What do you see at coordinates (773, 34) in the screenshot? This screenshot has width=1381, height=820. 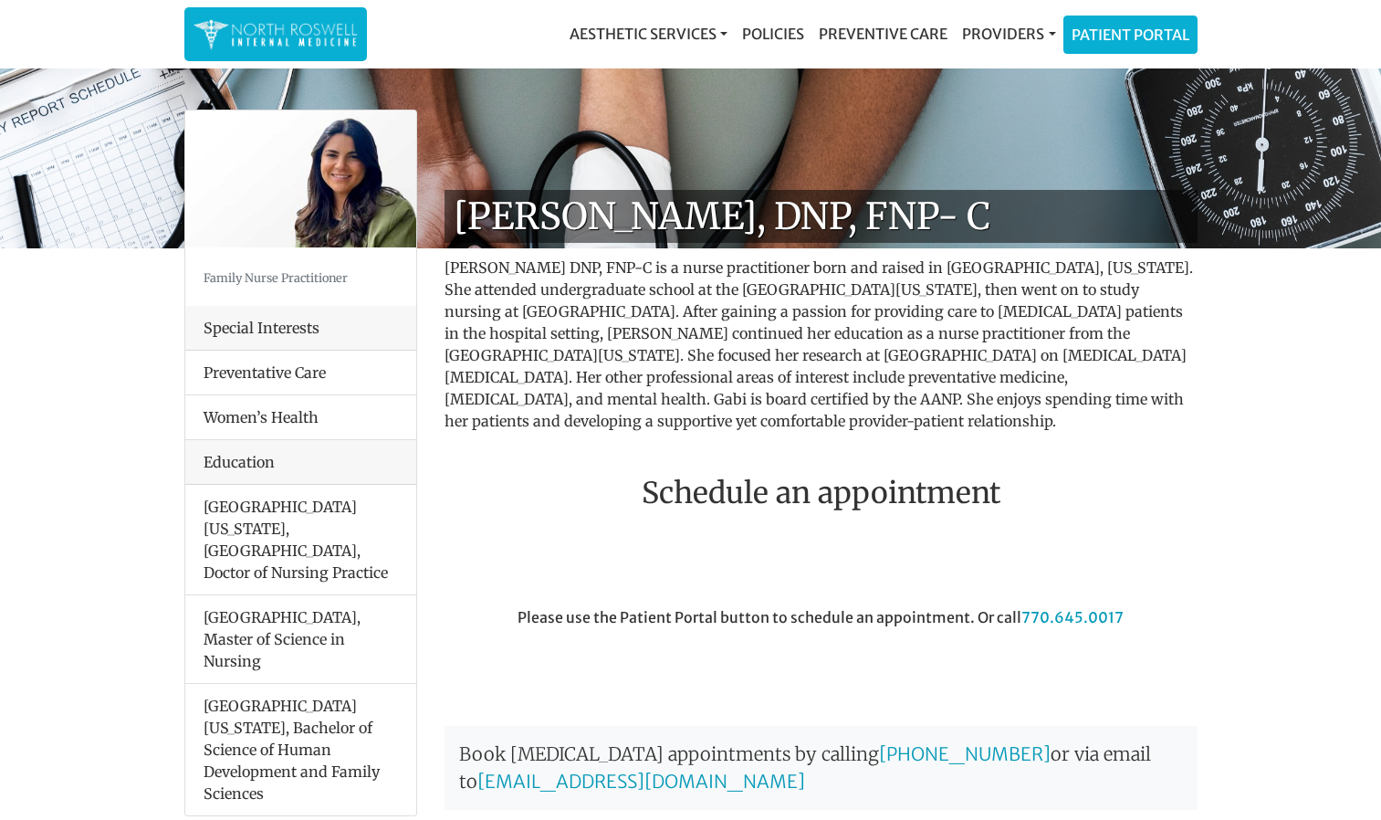 I see `a: Policies` at bounding box center [773, 34].